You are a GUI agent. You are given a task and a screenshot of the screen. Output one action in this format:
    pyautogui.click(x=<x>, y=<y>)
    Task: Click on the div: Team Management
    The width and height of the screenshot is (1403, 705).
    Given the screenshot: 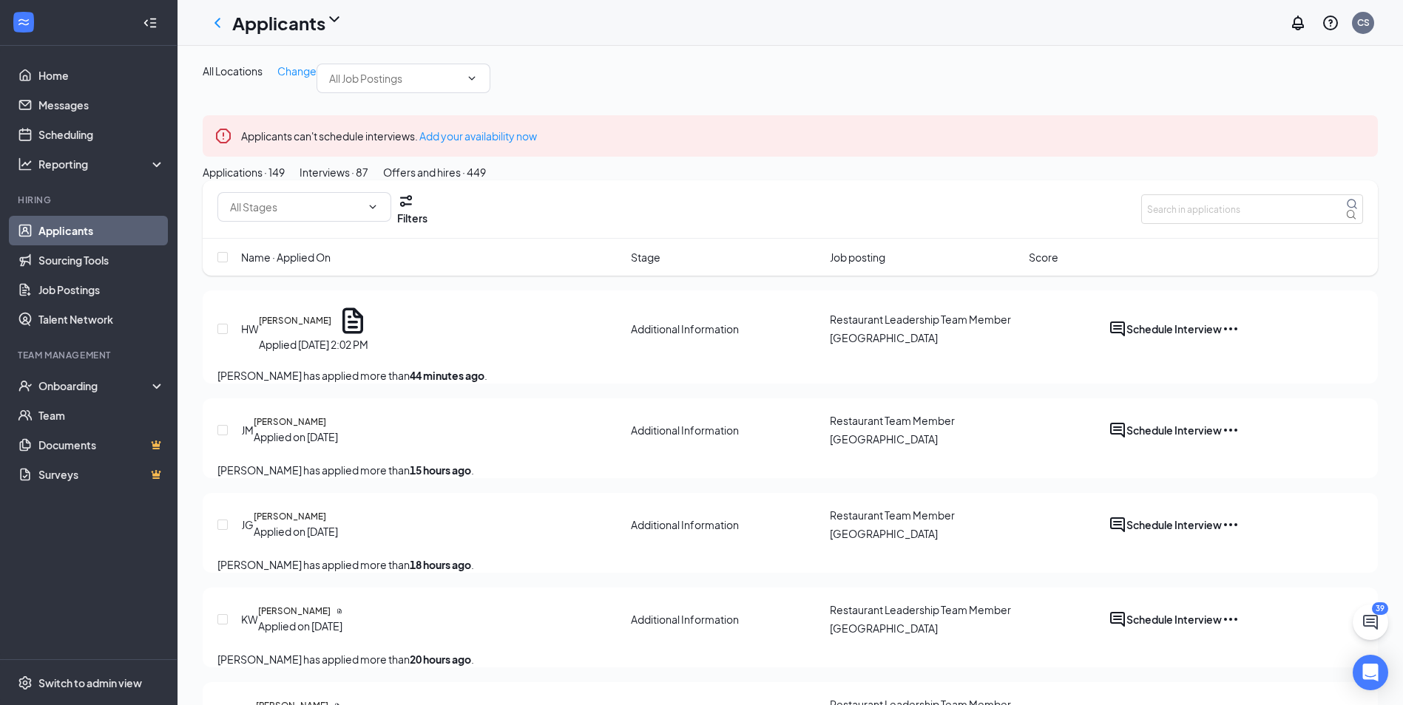 What is the action you would take?
    pyautogui.click(x=89, y=355)
    